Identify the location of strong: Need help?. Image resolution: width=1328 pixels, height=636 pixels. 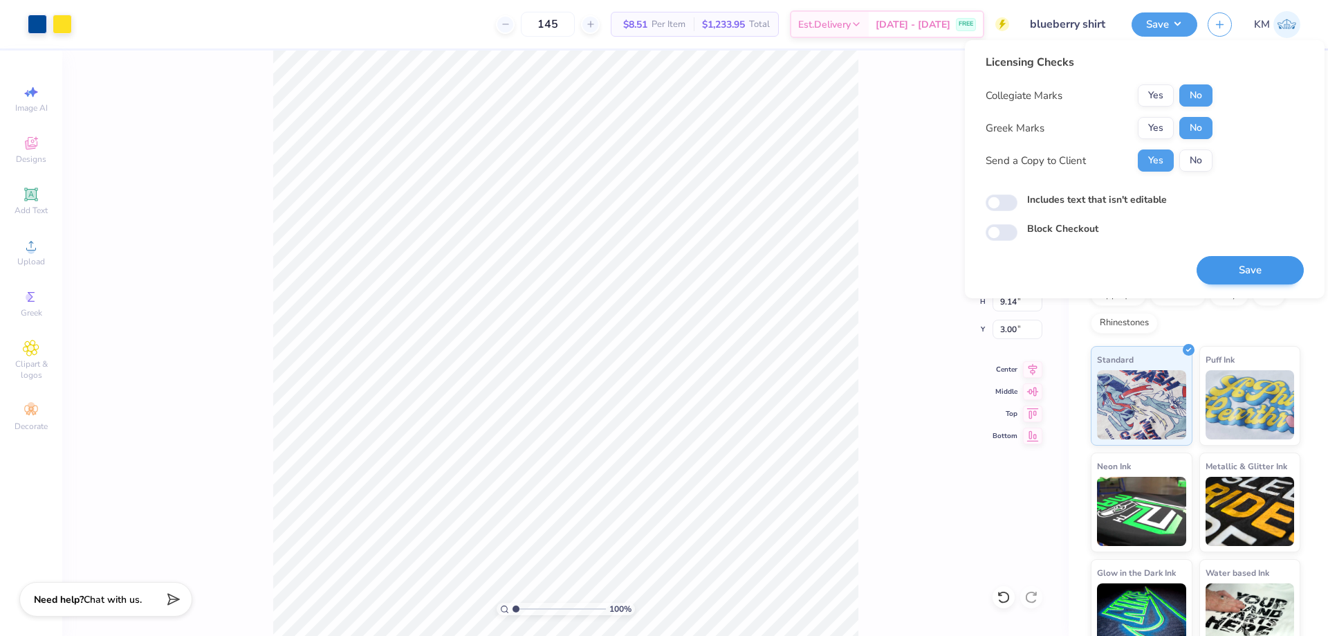
(59, 599).